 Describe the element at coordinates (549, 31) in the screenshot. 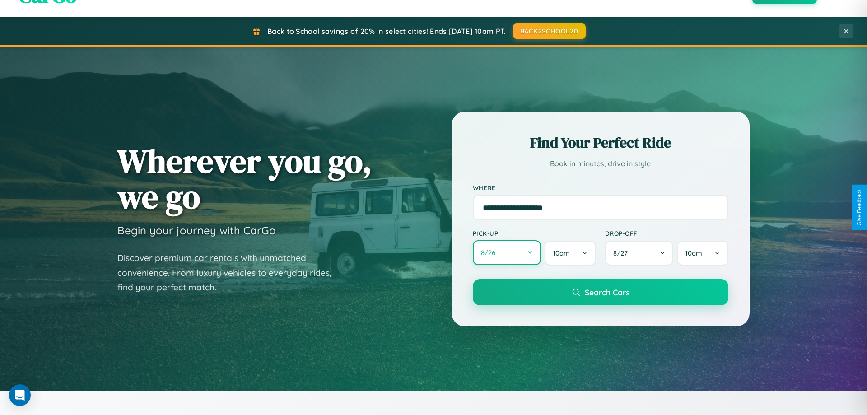

I see `button: BACK2SCHOOL20` at that location.